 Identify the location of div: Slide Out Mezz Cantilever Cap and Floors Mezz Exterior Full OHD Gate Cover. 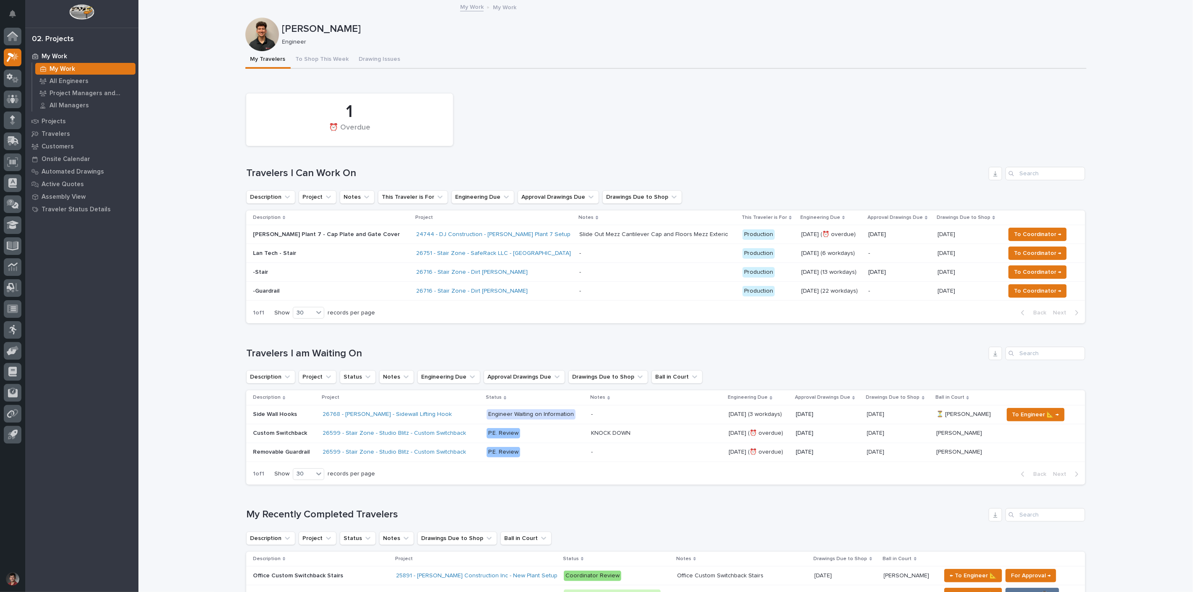
(653, 235).